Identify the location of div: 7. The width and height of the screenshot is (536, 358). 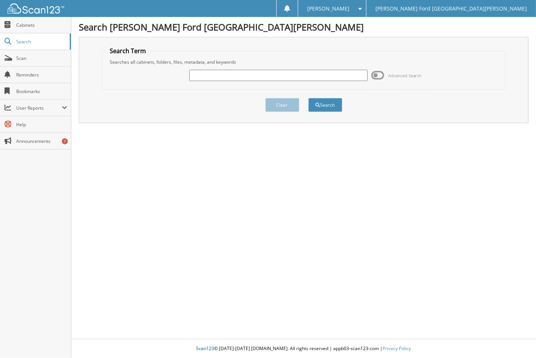
(65, 141).